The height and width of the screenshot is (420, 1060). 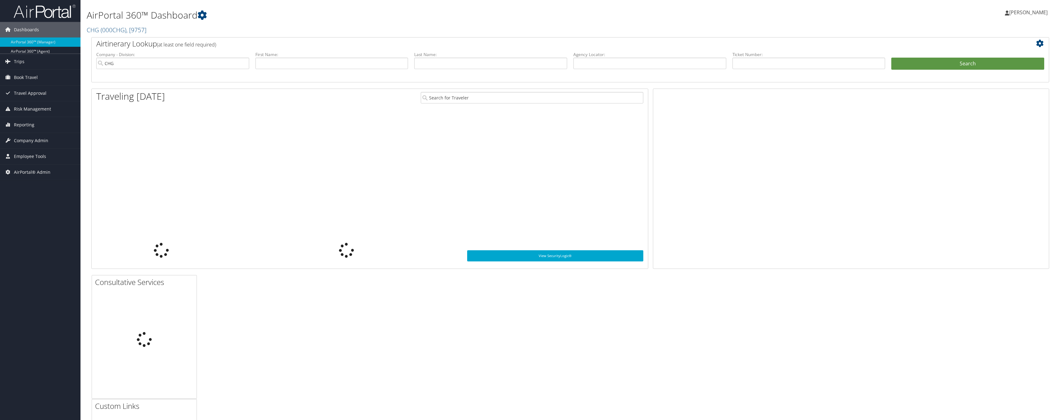 What do you see at coordinates (409, 15) in the screenshot?
I see `h1: AirPortal 360™ Dashboard` at bounding box center [409, 15].